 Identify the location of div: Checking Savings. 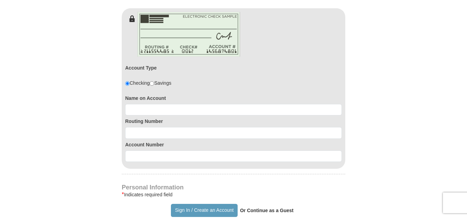
(148, 83).